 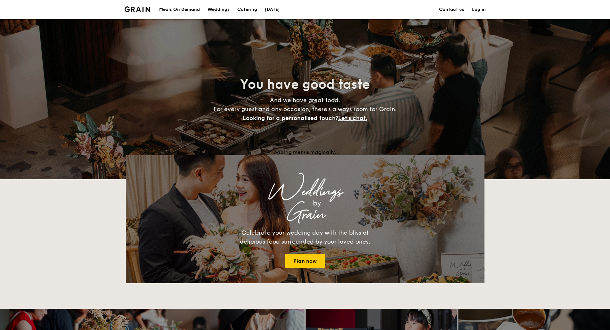 What do you see at coordinates (305, 261) in the screenshot?
I see `a: Plan now` at bounding box center [305, 261].